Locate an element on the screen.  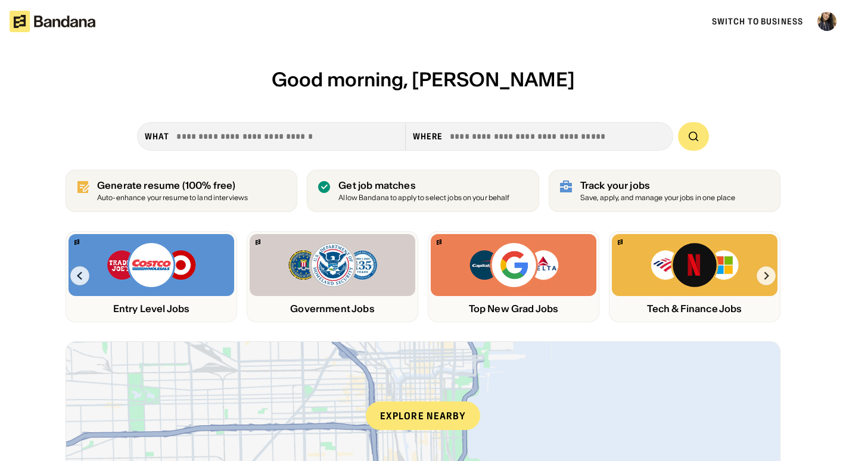
div: Where is located at coordinates (428, 136).